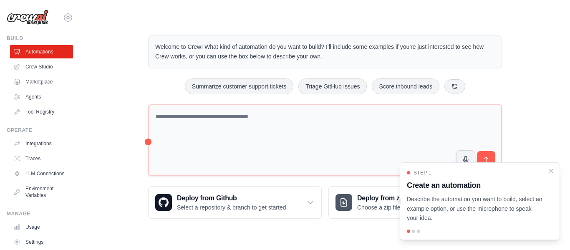  Describe the element at coordinates (41, 112) in the screenshot. I see `a: Tool Registry` at that location.